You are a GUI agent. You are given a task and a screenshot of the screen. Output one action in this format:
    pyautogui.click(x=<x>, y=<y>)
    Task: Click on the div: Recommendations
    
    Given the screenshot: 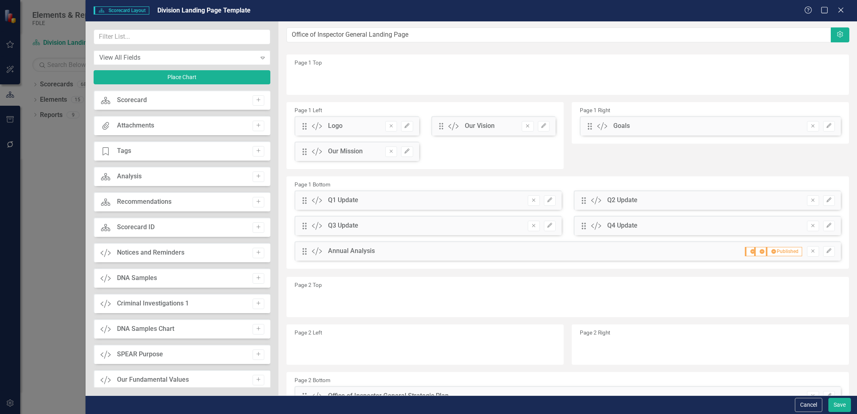 What is the action you would take?
    pyautogui.click(x=144, y=202)
    